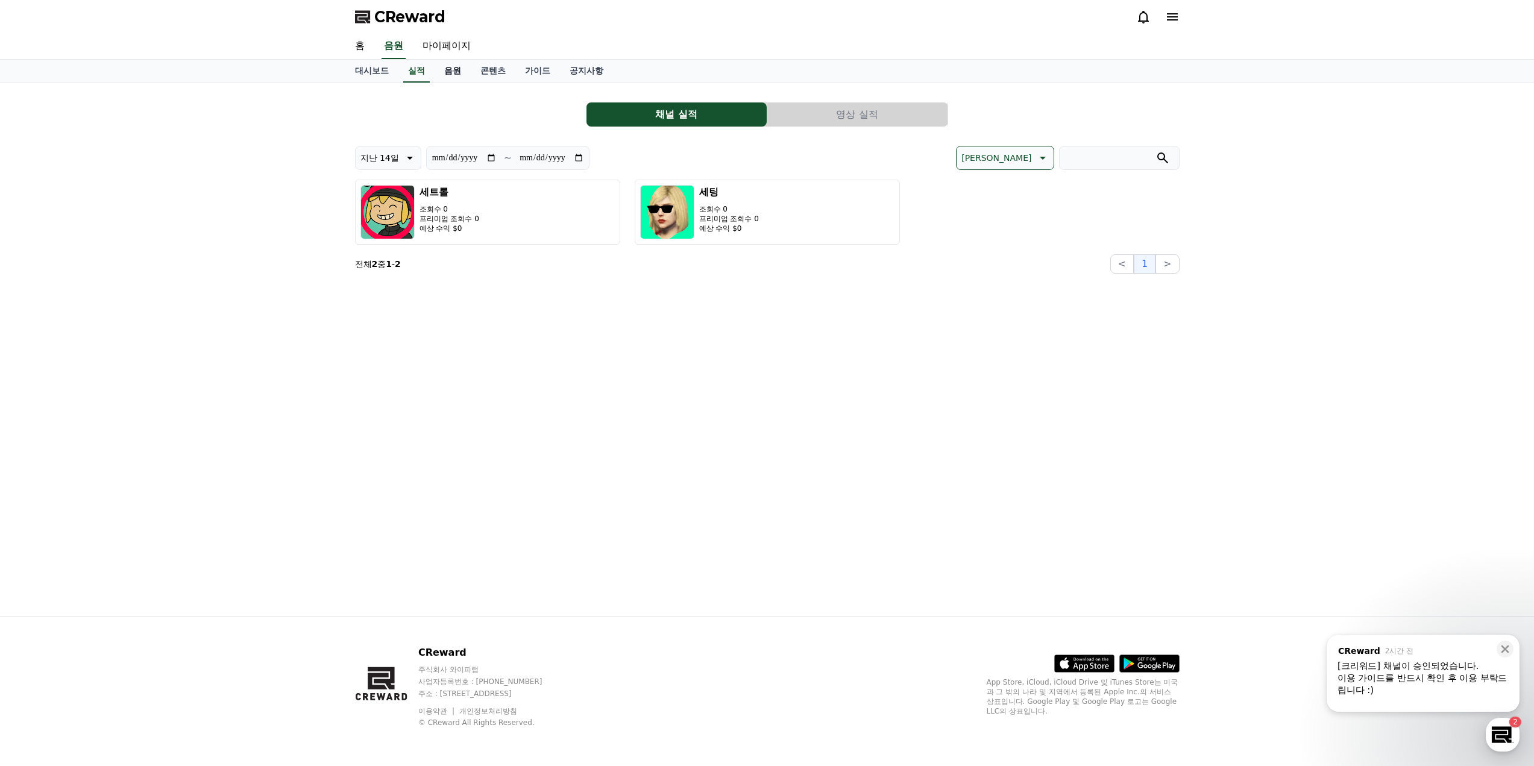 This screenshot has width=1534, height=766. What do you see at coordinates (492, 669) in the screenshot?
I see `p: 주식회사 와이피랩` at bounding box center [492, 669].